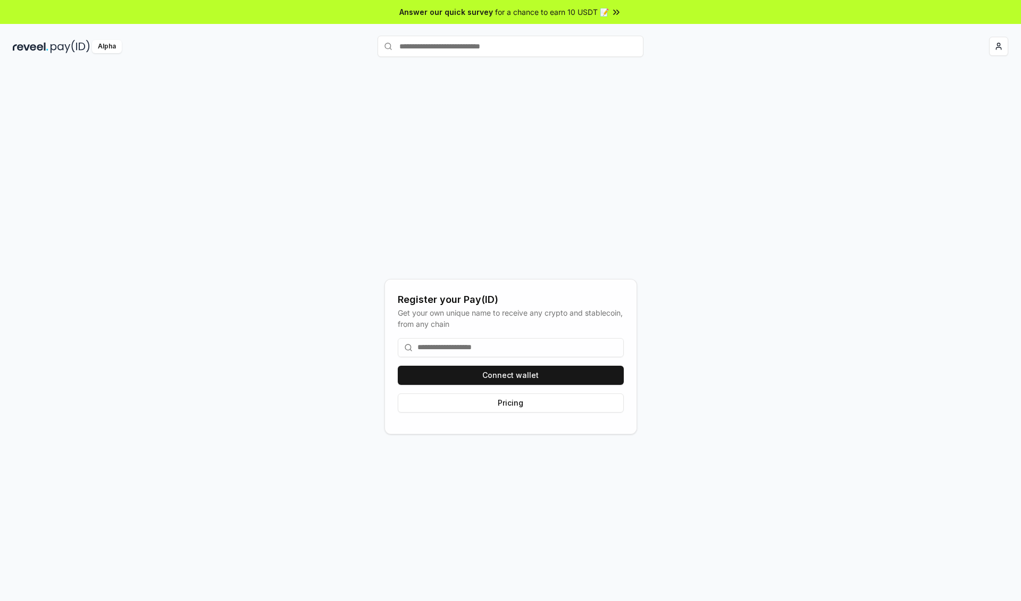 The width and height of the screenshot is (1021, 601). Describe the element at coordinates (511, 318) in the screenshot. I see `div: Get your own unique name to receive any crypto and stablecoin, from any chain` at that location.